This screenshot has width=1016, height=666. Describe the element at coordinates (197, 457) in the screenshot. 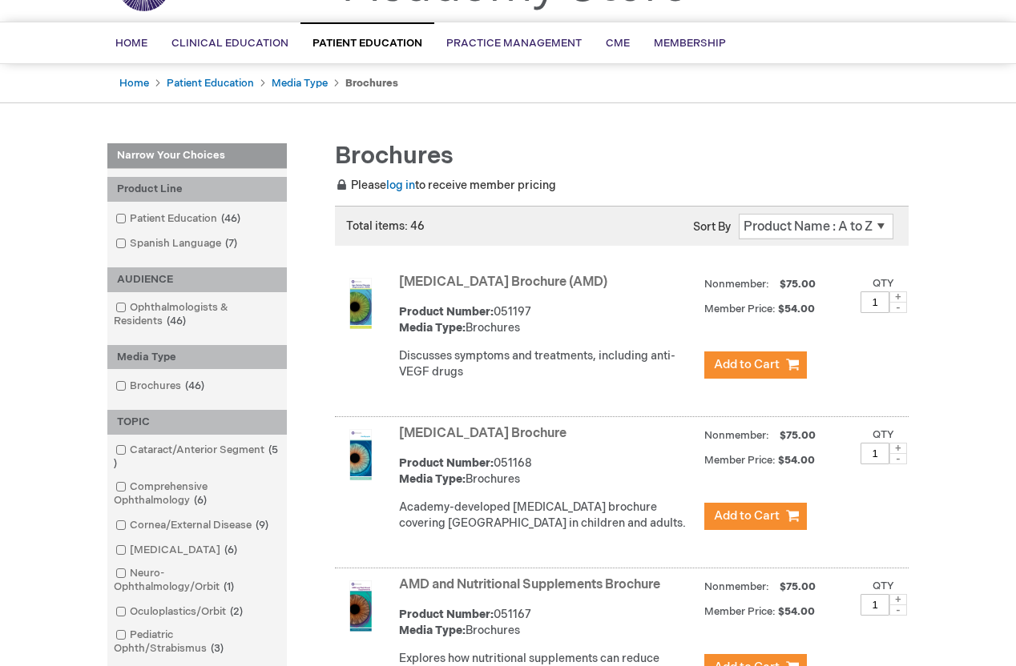

I see `a: Cataract/Anterior Segment5` at that location.